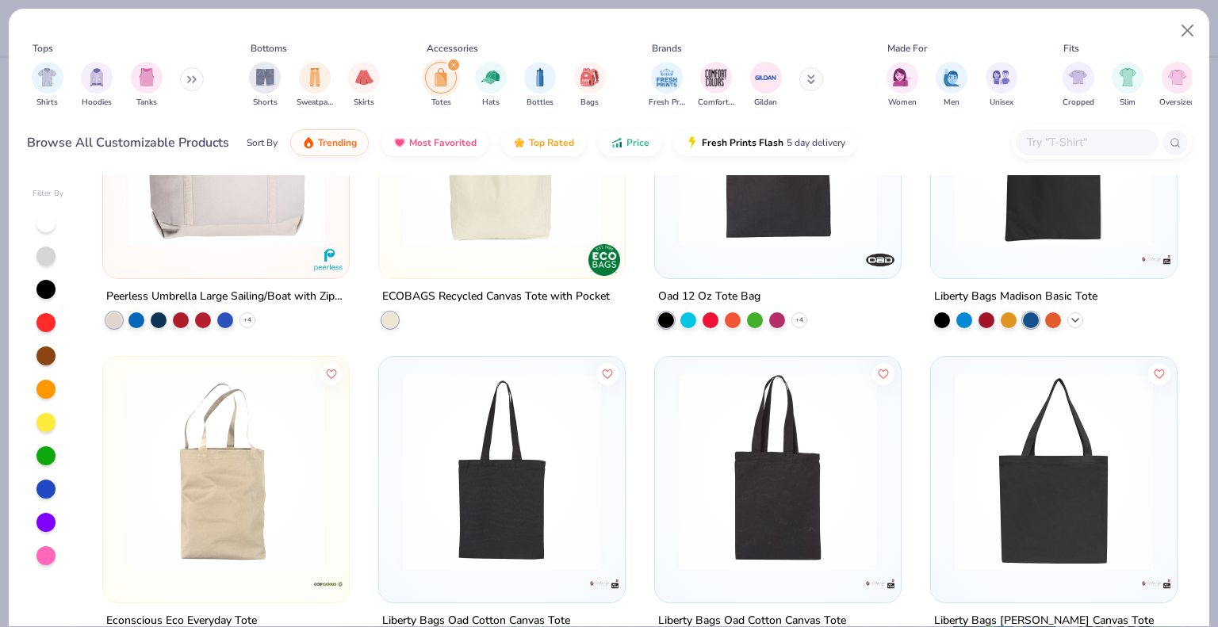  Describe the element at coordinates (147, 102) in the screenshot. I see `span: Tanks` at that location.